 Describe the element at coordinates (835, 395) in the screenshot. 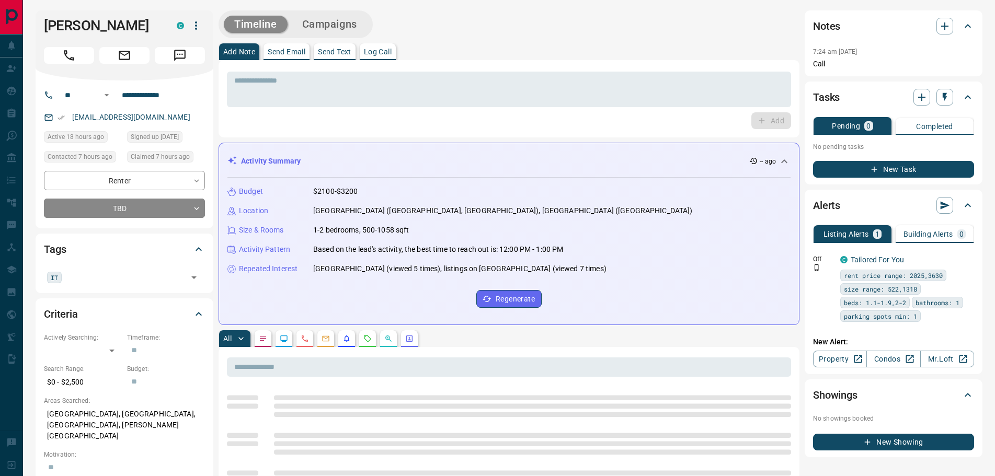

I see `h2: Showings` at that location.